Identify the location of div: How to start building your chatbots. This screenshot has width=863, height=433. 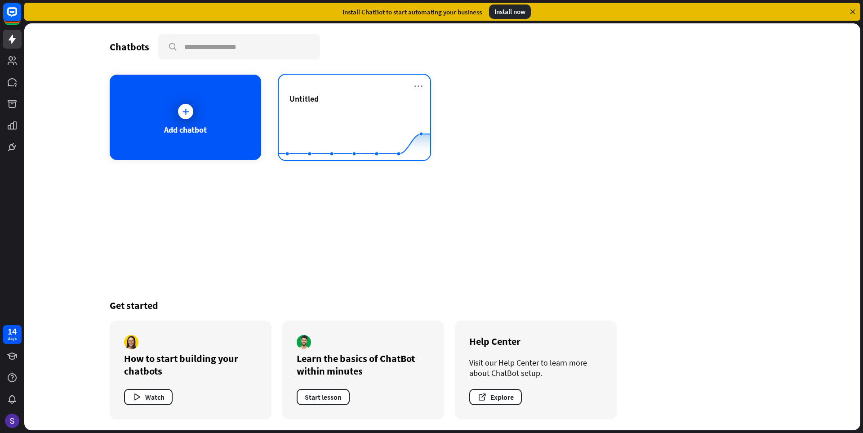
(191, 364).